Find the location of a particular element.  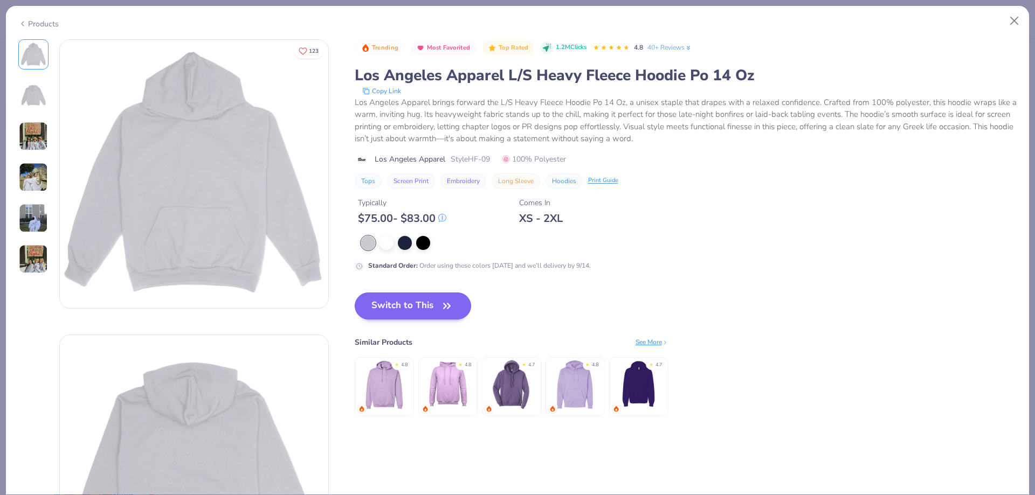

img: Port & Company Core Fleece Pullover Hooded Sweatshirt is located at coordinates (511, 384).